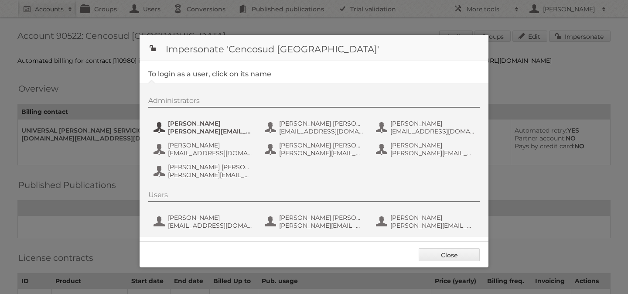 The width and height of the screenshot is (628, 294). What do you see at coordinates (314, 196) in the screenshot?
I see `div: Users` at bounding box center [314, 196].